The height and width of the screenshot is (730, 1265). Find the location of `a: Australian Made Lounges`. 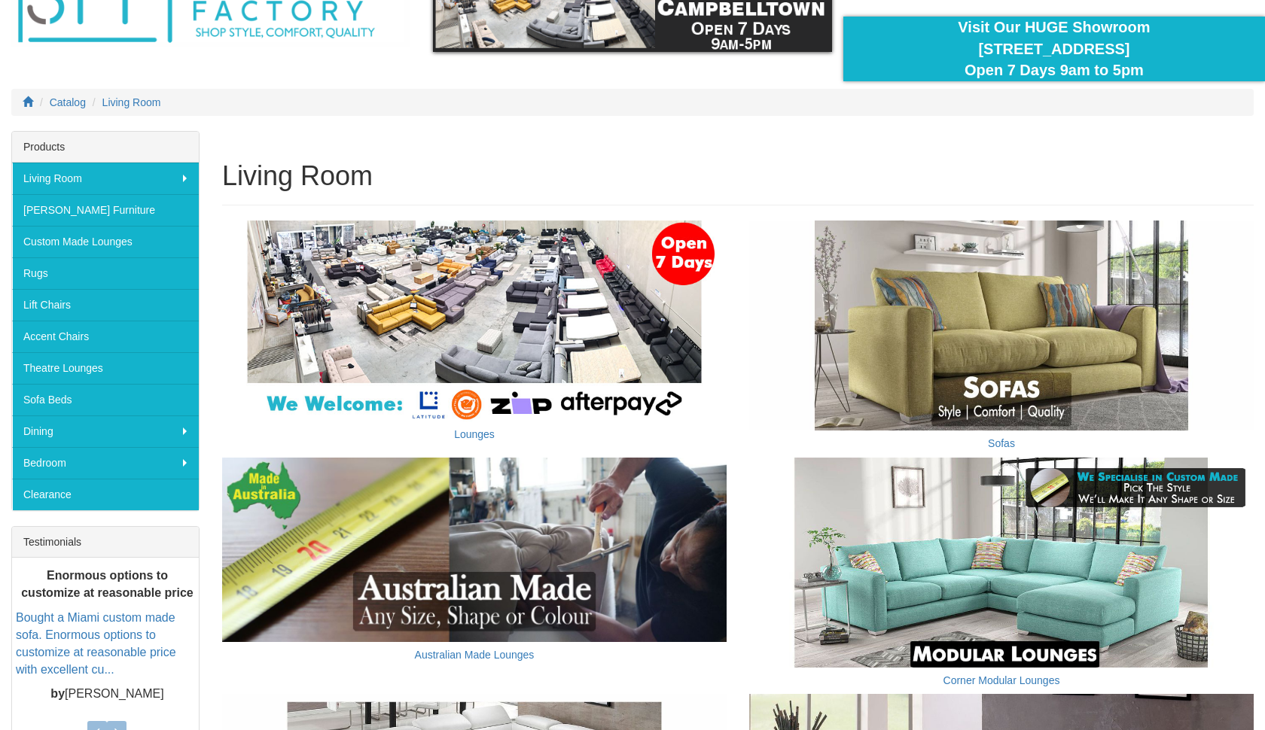

a: Australian Made Lounges is located at coordinates (474, 655).